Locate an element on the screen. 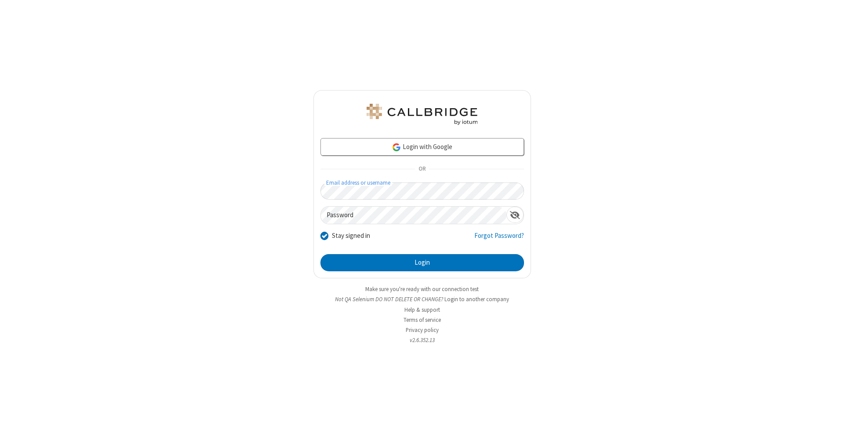 This screenshot has width=844, height=441. div: Show password is located at coordinates (515, 214).